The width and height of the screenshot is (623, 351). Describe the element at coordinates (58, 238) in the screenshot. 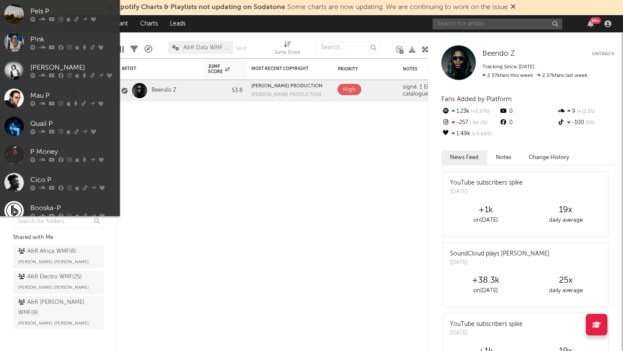

I see `div: Shared with Me` at that location.